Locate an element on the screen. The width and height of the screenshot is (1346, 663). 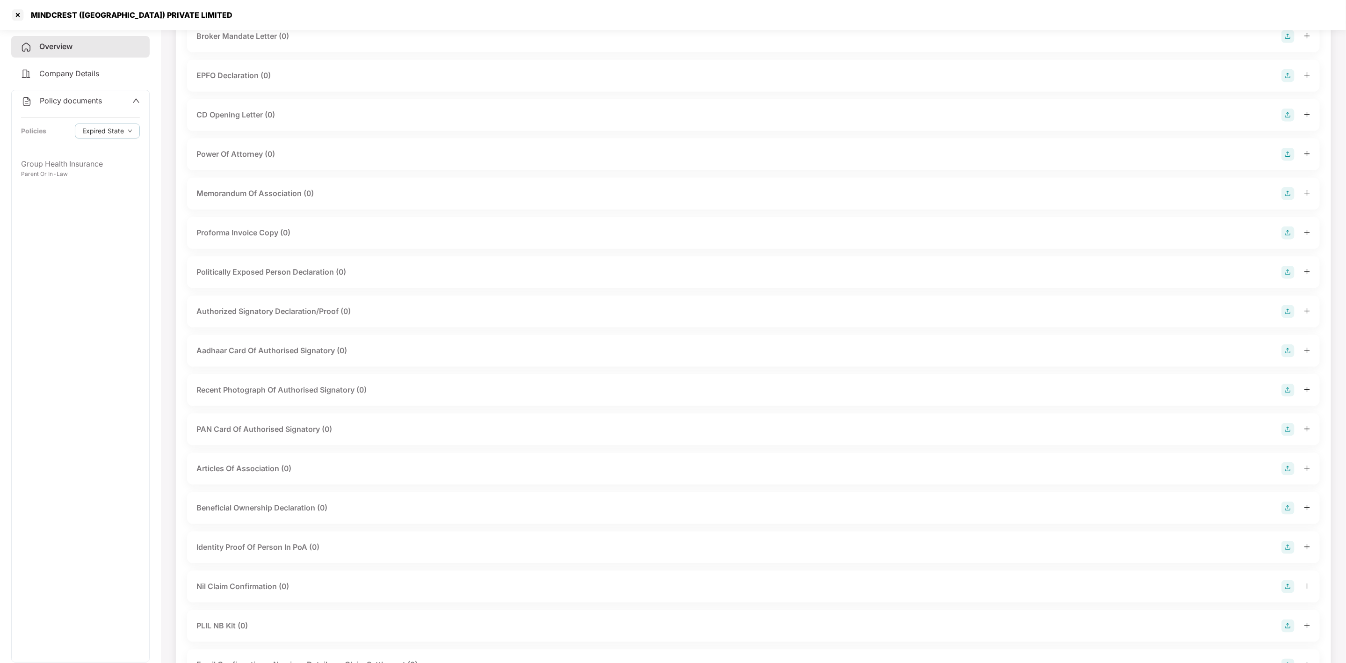
span: Expired State is located at coordinates (103, 131).